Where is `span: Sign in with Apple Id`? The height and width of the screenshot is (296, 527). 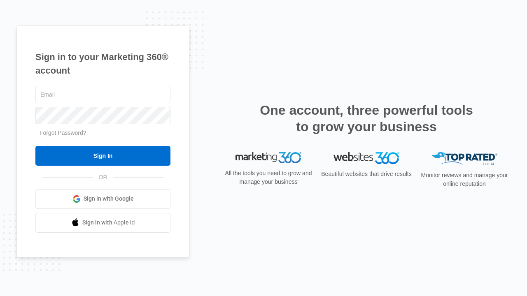
span: Sign in with Apple Id is located at coordinates (109, 223).